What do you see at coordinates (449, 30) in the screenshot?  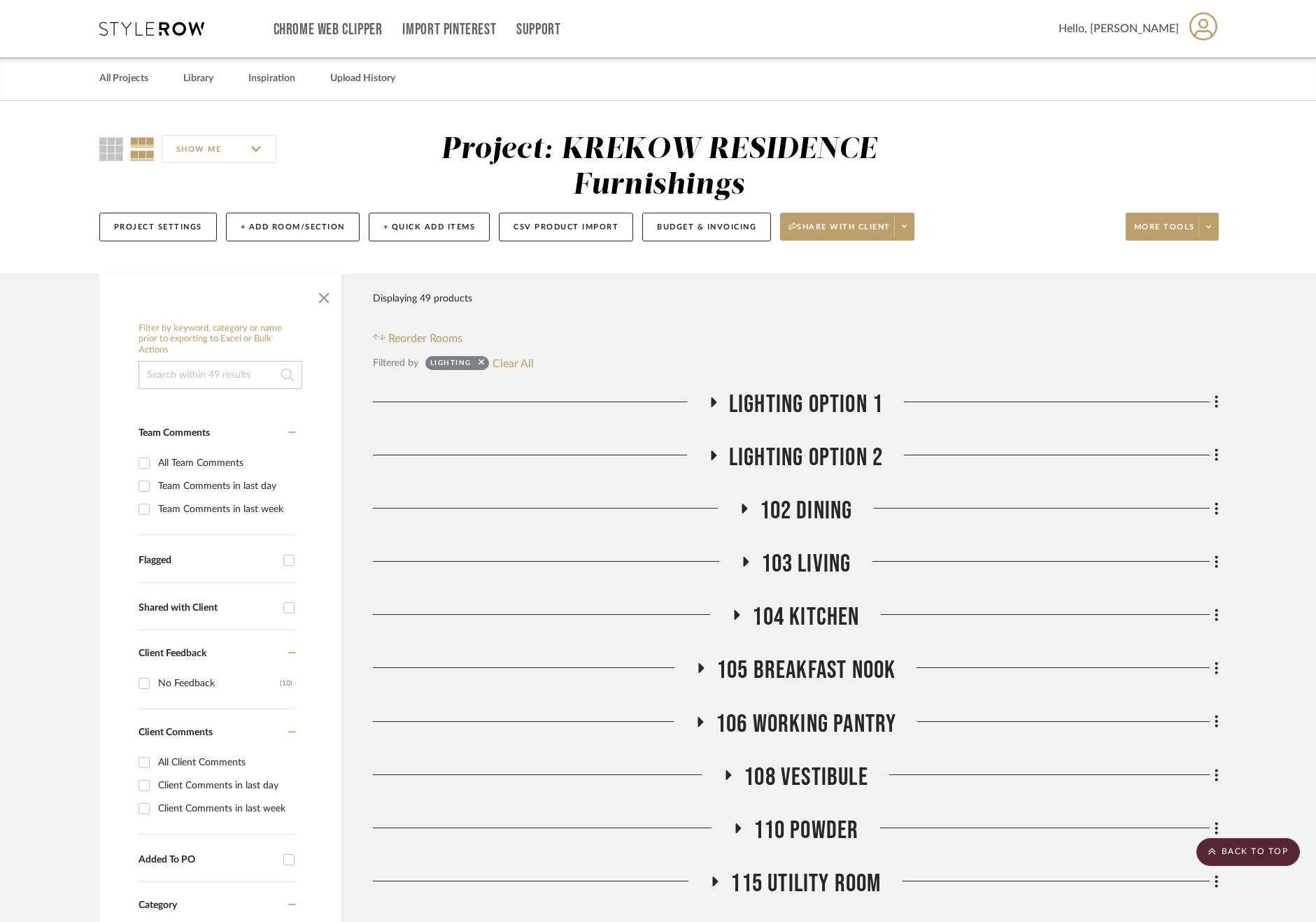 I see `a: Import Pinterest` at bounding box center [449, 30].